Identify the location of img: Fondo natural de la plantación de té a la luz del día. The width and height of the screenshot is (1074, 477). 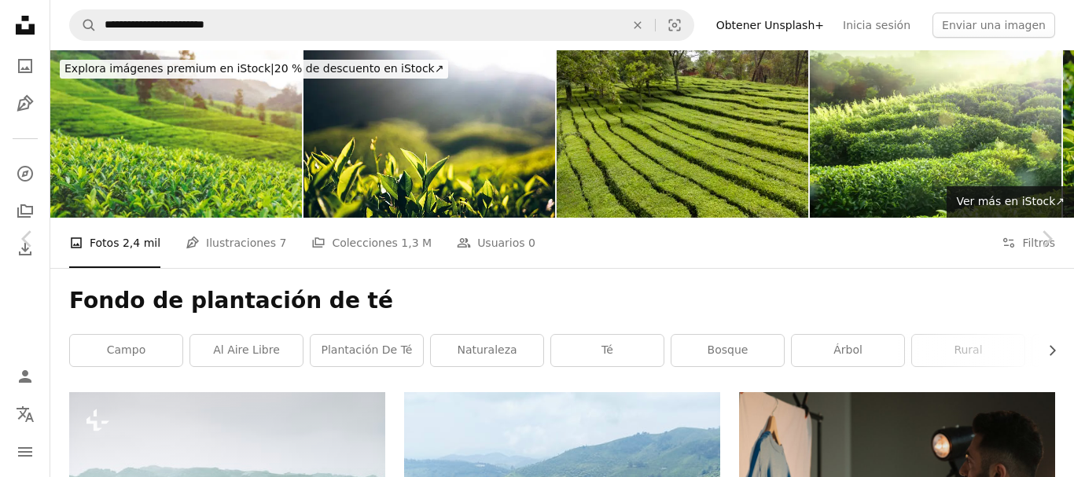
(176, 134).